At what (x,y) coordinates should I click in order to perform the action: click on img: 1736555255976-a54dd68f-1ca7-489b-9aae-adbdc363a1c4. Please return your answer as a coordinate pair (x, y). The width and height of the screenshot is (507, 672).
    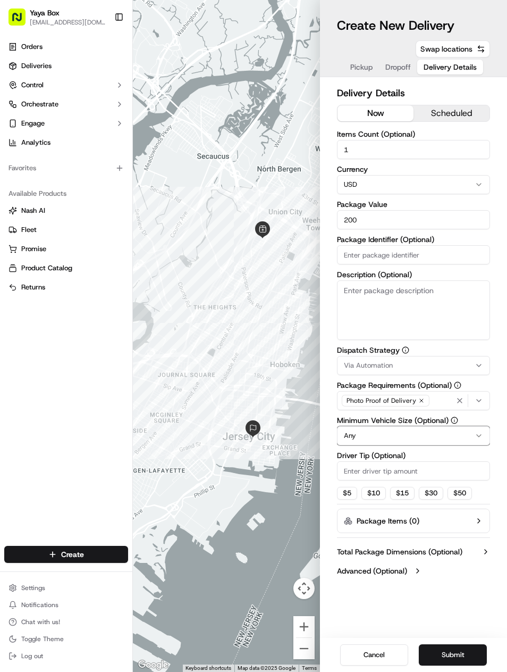
    Looking at the image, I should click on (26, 170).